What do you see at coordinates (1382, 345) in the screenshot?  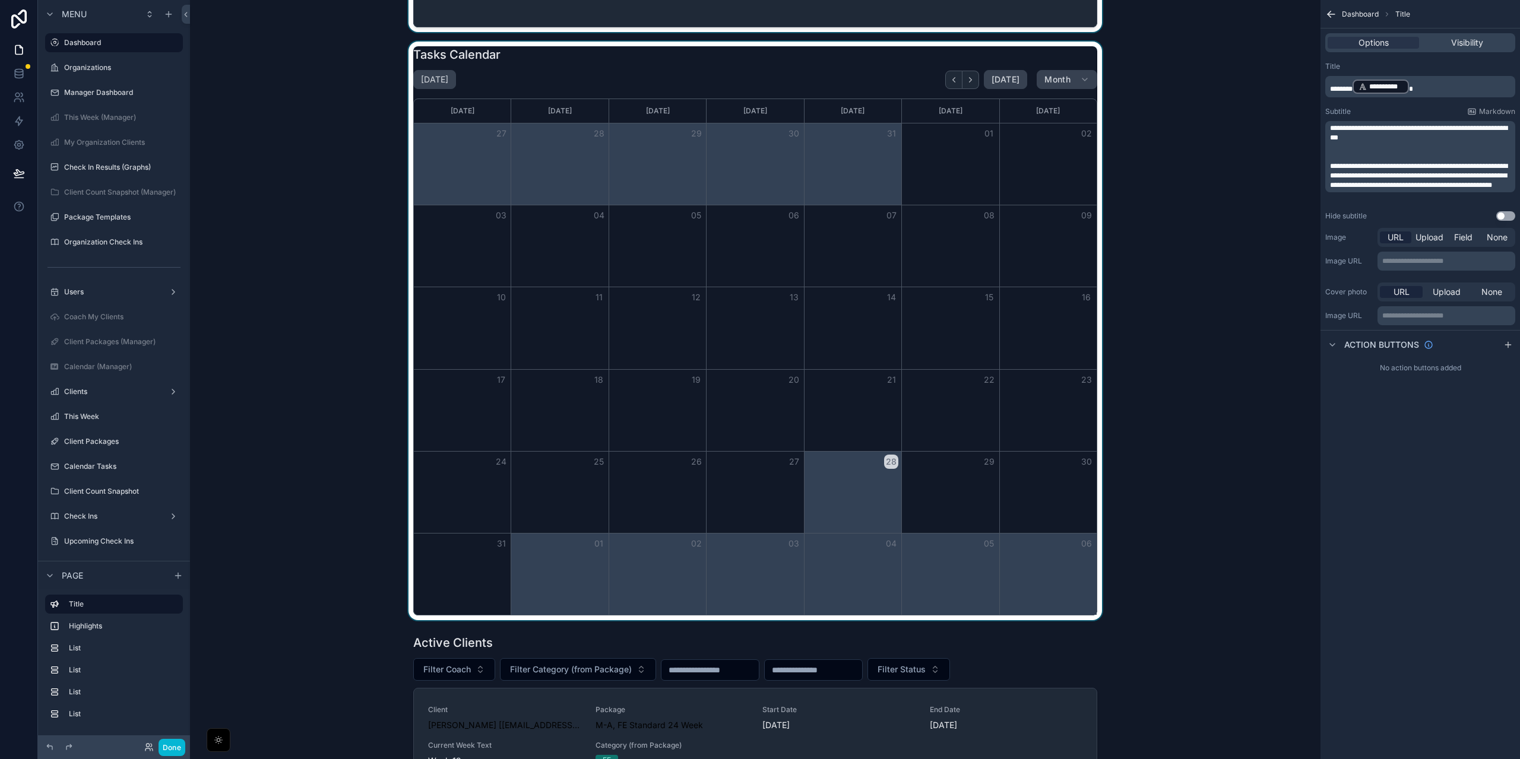 I see `span: Action buttons` at bounding box center [1382, 345].